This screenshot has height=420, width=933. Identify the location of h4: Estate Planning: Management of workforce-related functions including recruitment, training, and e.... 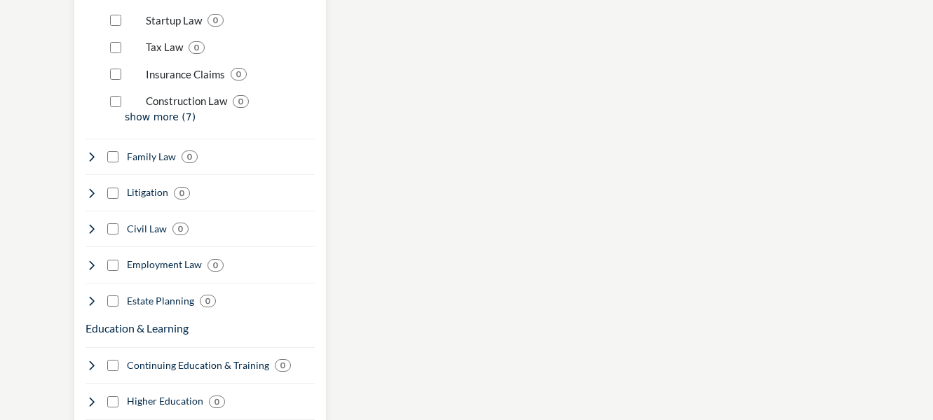
(160, 301).